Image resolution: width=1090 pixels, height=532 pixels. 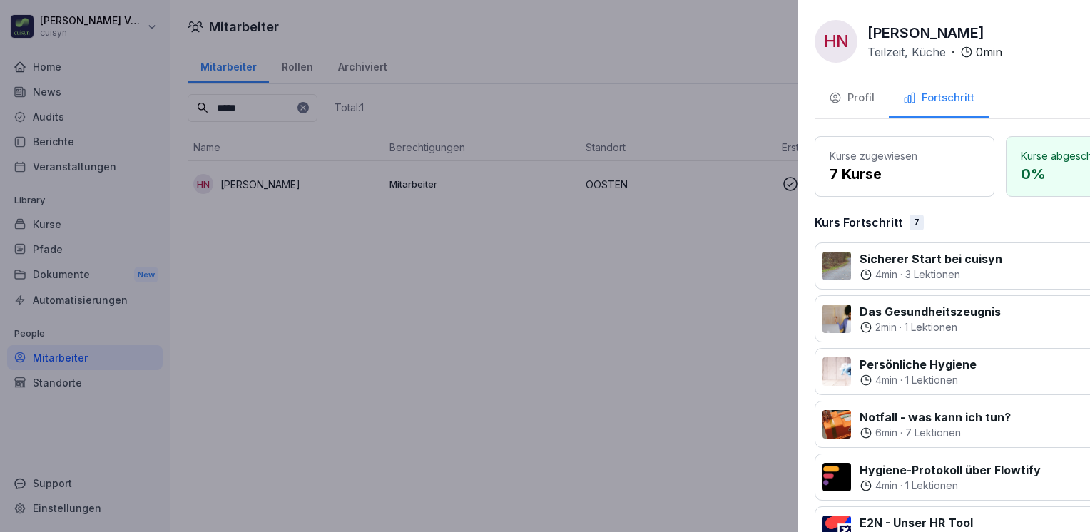 I want to click on p: Kurs Fortschritt, so click(x=858, y=223).